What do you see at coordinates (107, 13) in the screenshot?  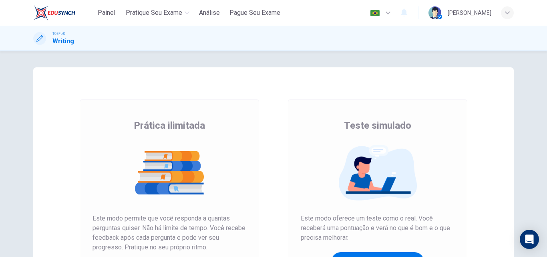 I see `a: Painel` at bounding box center [107, 13].